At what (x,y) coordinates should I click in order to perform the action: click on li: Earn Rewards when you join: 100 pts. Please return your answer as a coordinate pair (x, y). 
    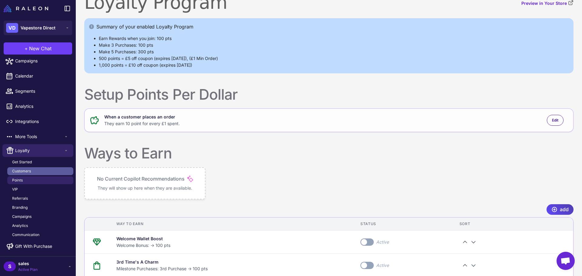
    Looking at the image, I should click on (334, 38).